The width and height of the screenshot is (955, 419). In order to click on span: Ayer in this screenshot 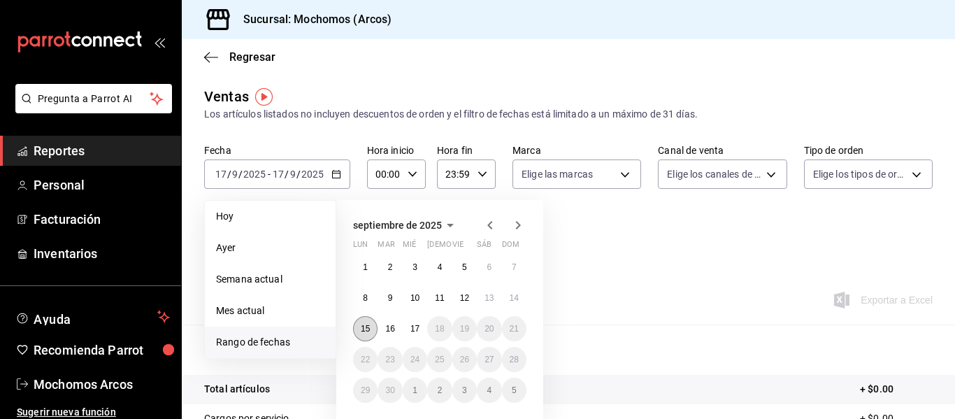, I will do `click(270, 247)`.